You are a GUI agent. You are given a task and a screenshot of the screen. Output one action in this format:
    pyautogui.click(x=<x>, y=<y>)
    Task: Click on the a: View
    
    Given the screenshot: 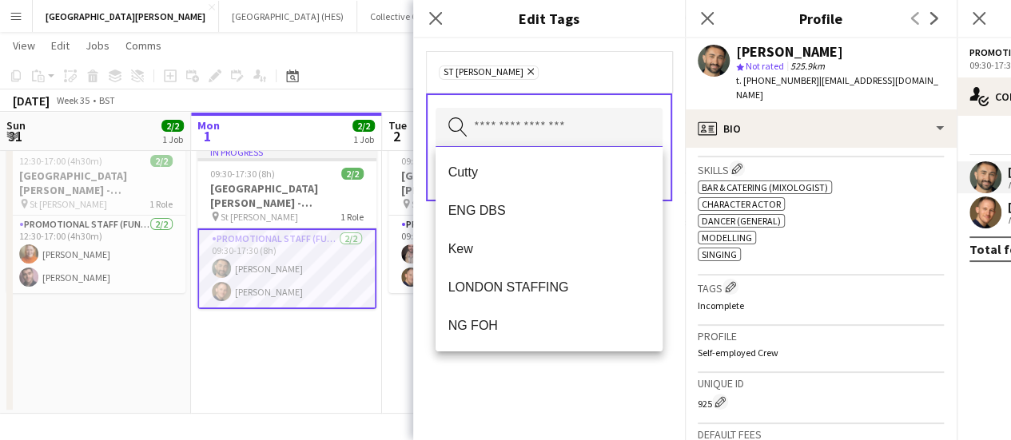 What is the action you would take?
    pyautogui.click(x=24, y=46)
    